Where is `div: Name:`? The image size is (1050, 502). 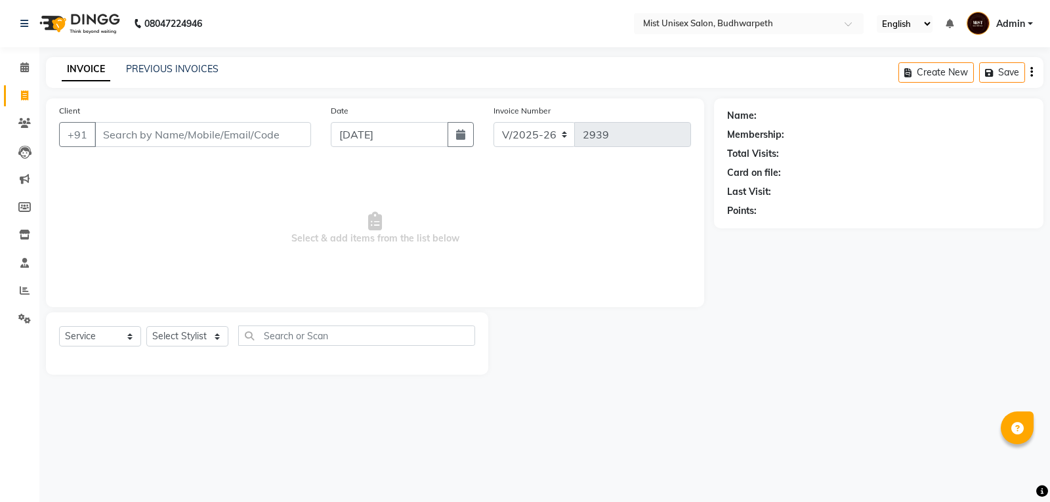
div: Name: is located at coordinates (742, 115).